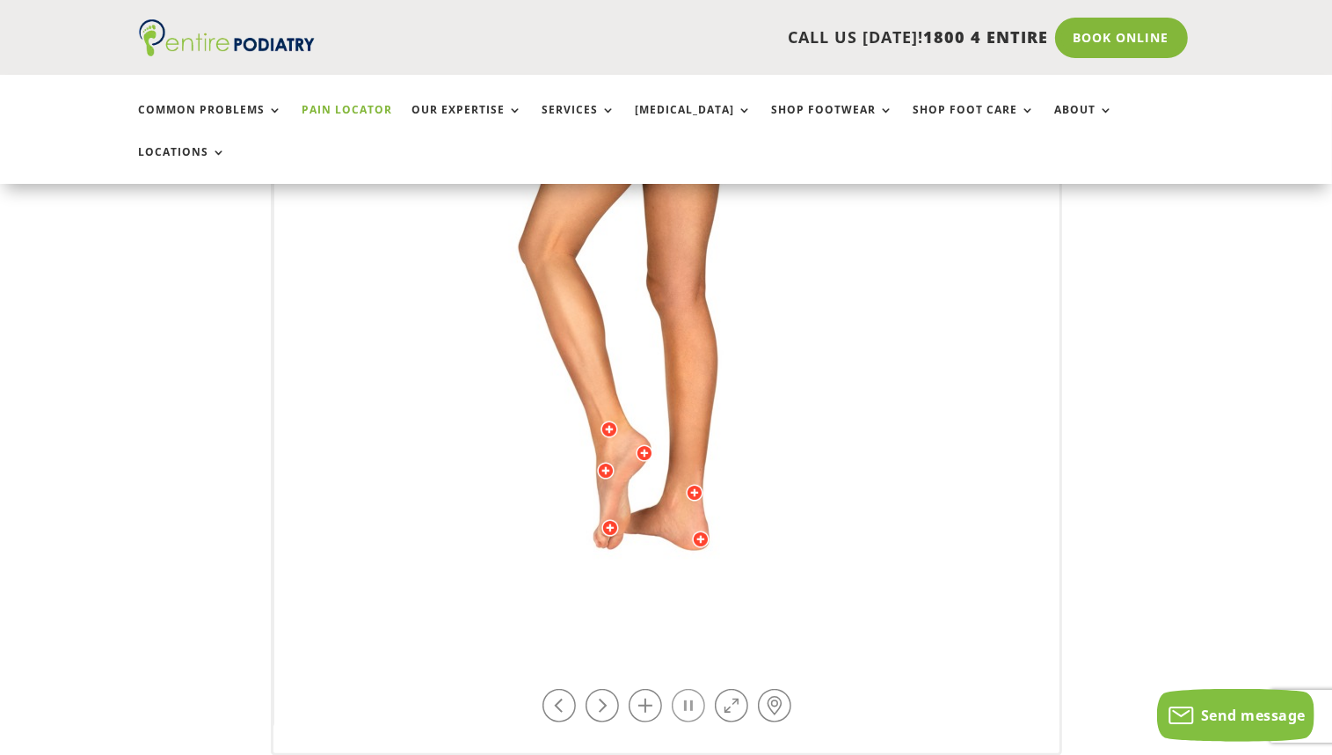  I want to click on a: Rotate left, so click(559, 705).